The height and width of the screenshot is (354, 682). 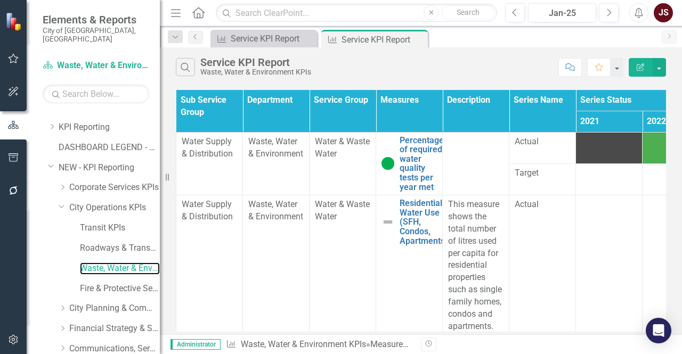 What do you see at coordinates (421, 164) in the screenshot?
I see `a: Percentage of required water quality tests per year met` at bounding box center [421, 164].